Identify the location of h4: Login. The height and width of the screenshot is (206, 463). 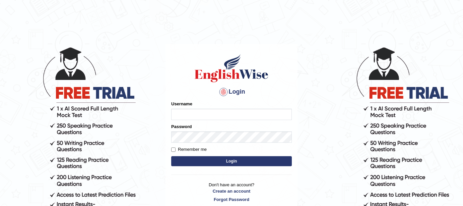
(232, 92).